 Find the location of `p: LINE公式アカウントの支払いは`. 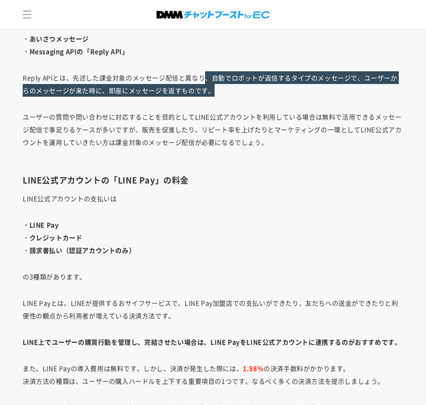

p: LINE公式アカウントの支払いは is located at coordinates (213, 198).